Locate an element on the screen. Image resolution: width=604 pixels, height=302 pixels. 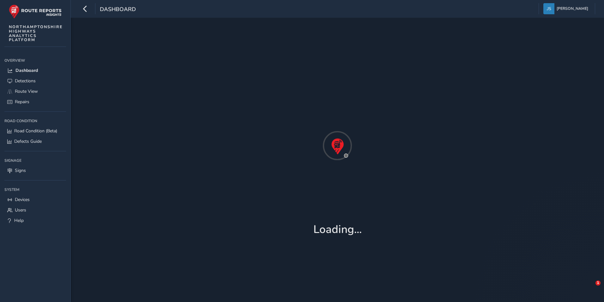
span: Detections is located at coordinates (25, 81).